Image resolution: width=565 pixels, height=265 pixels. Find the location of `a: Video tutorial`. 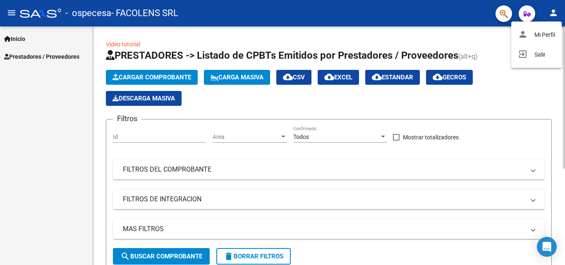

a: Video tutorial is located at coordinates (123, 44).